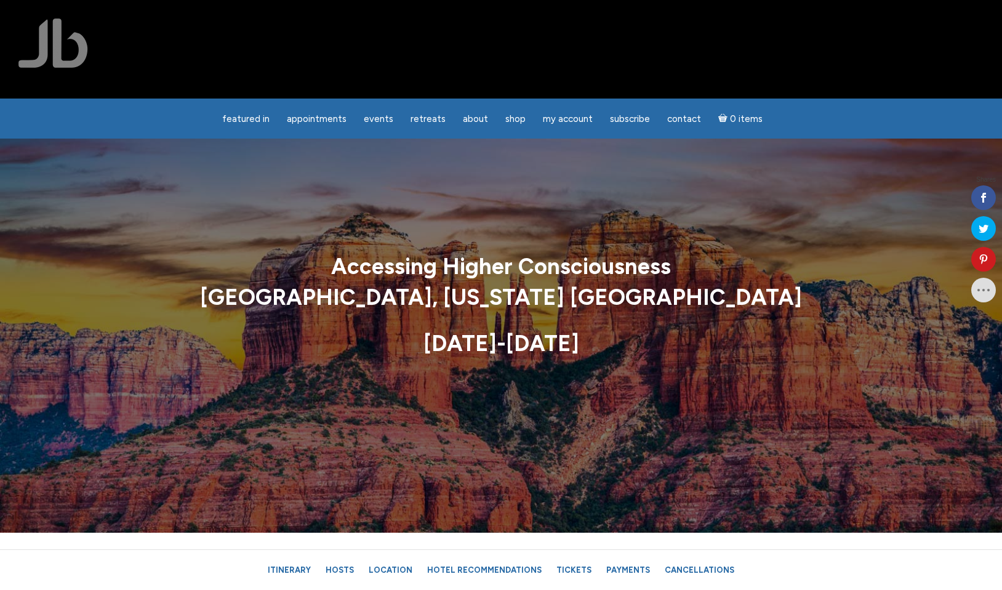 This screenshot has height=590, width=1002. Describe the element at coordinates (475, 119) in the screenshot. I see `a: About` at that location.